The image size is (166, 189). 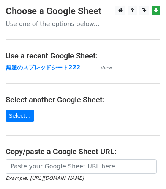 What do you see at coordinates (83, 56) in the screenshot?
I see `h4: Use a recent Google Sheet:` at bounding box center [83, 56].